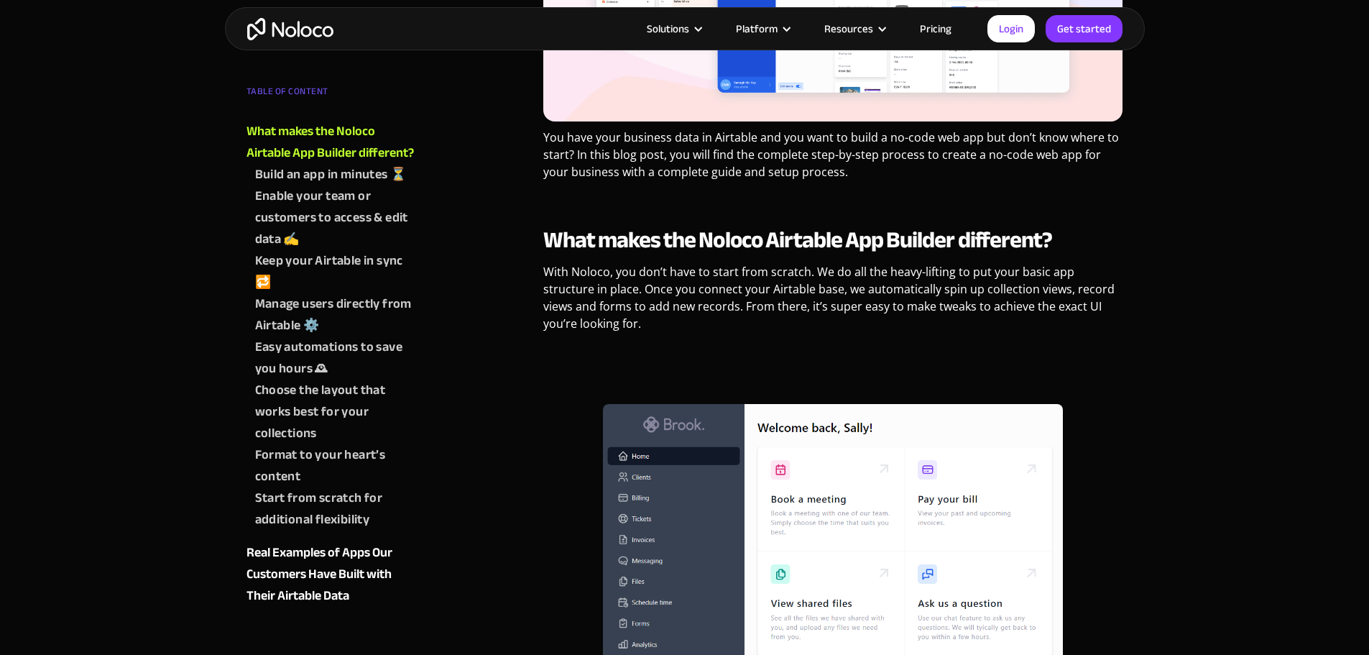  I want to click on div: Enable your team or customers to access & edit data ✍️, so click(338, 218).